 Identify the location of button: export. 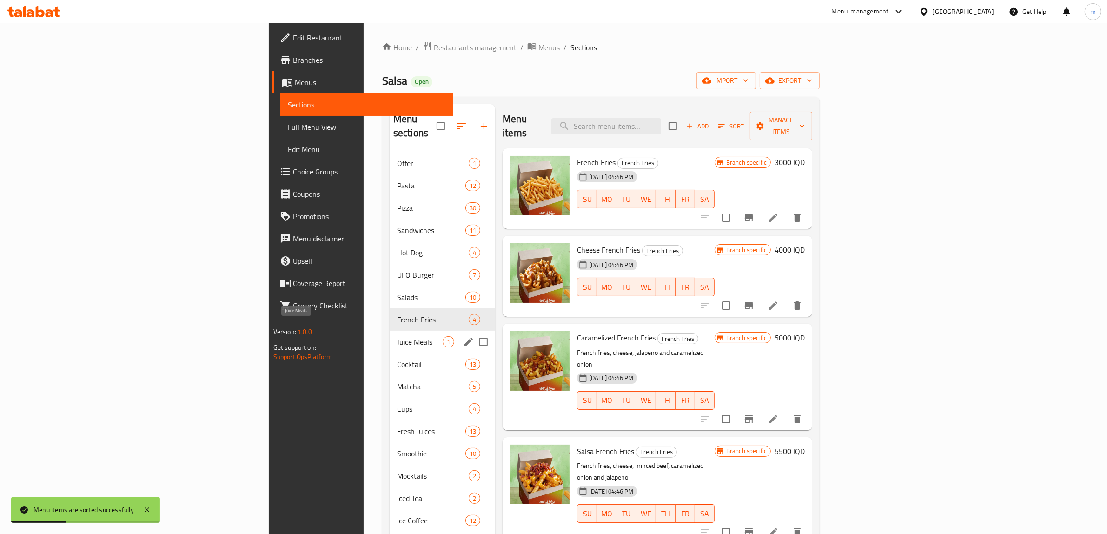
(790, 80).